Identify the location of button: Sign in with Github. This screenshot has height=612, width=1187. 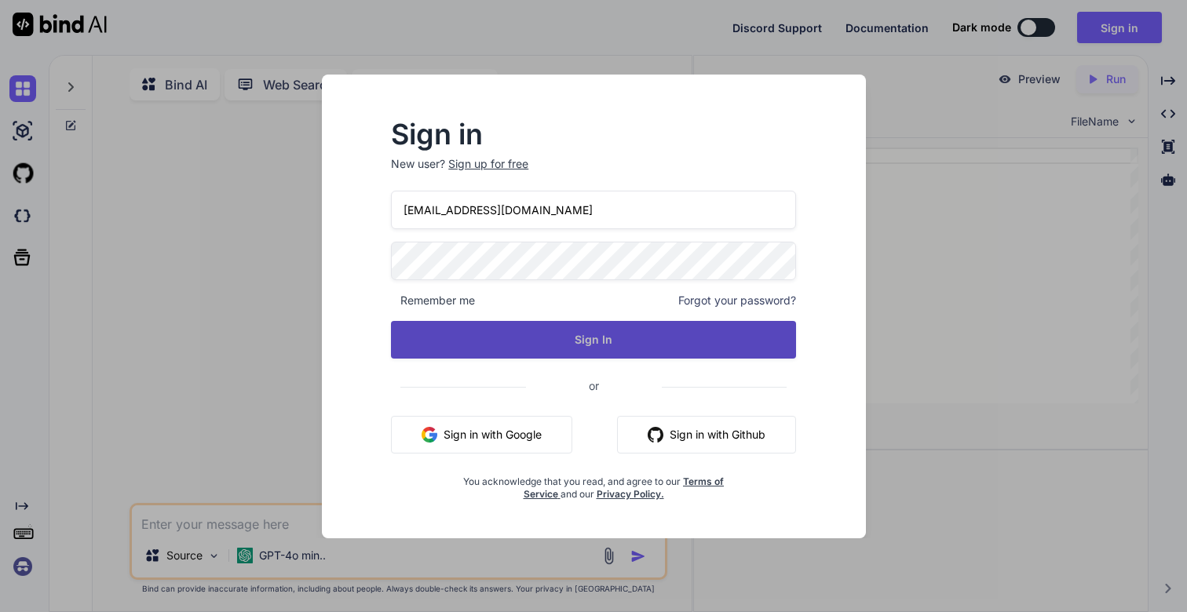
(707, 435).